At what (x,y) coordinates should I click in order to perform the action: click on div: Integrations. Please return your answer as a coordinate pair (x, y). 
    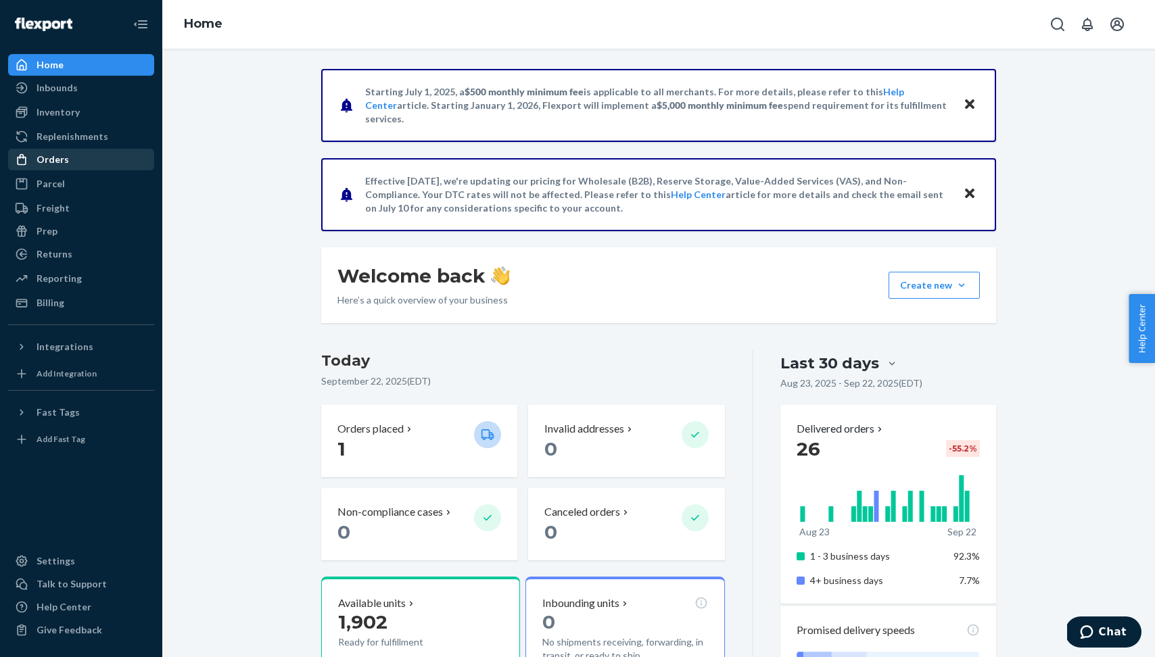
    Looking at the image, I should click on (65, 347).